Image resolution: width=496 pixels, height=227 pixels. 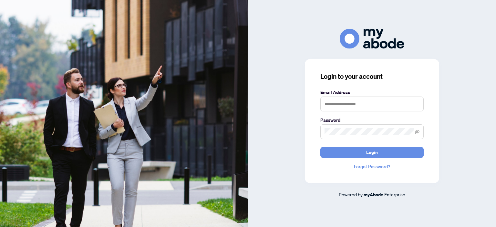 I want to click on label: Email Address, so click(x=372, y=92).